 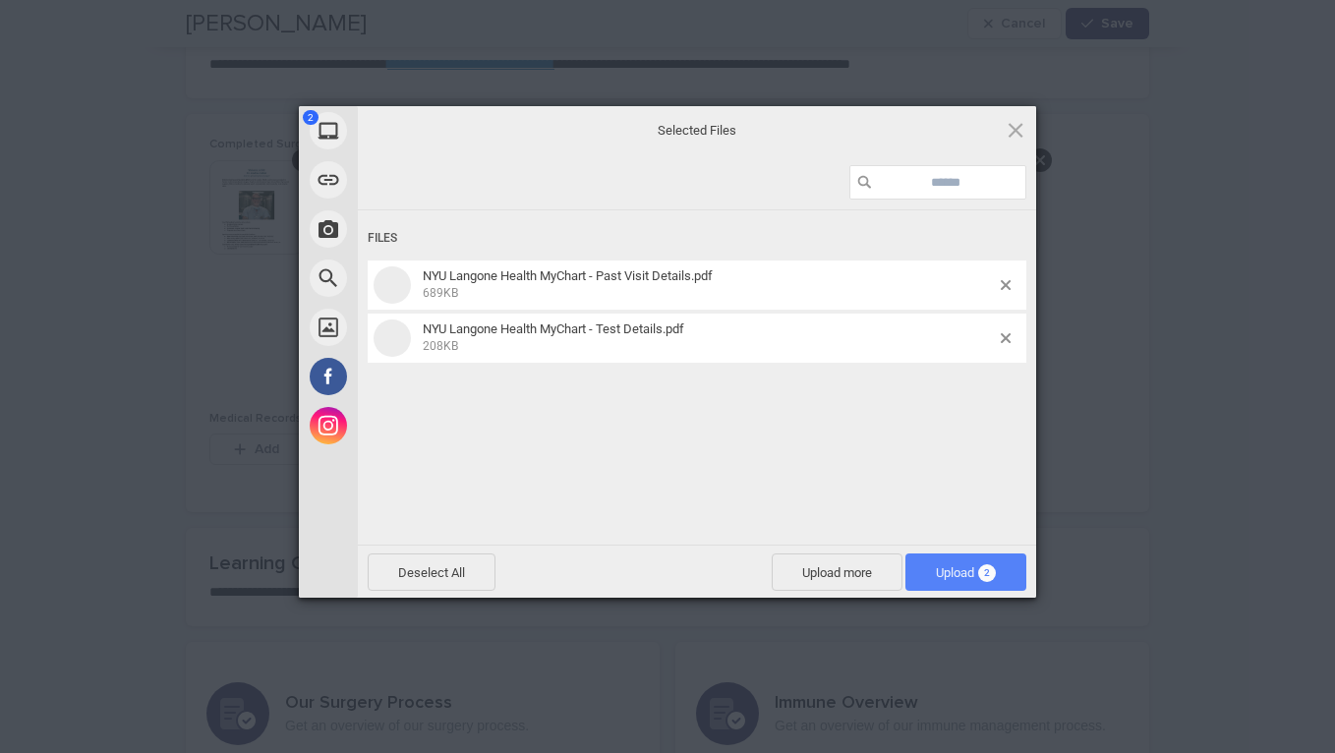 What do you see at coordinates (417, 376) in the screenshot?
I see `div: Facebook` at bounding box center [417, 376].